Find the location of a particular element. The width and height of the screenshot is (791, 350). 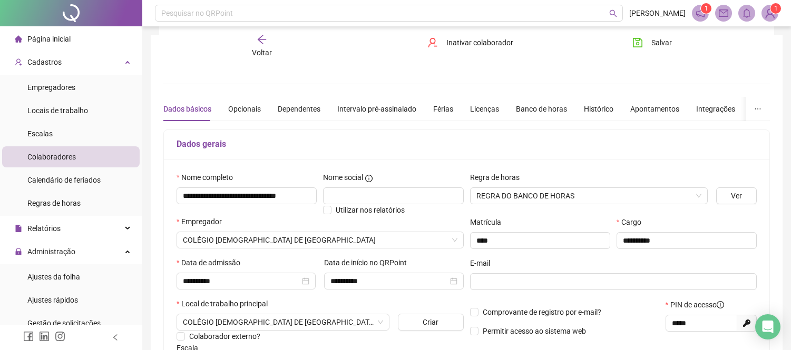

span: Escalas is located at coordinates (40, 134).